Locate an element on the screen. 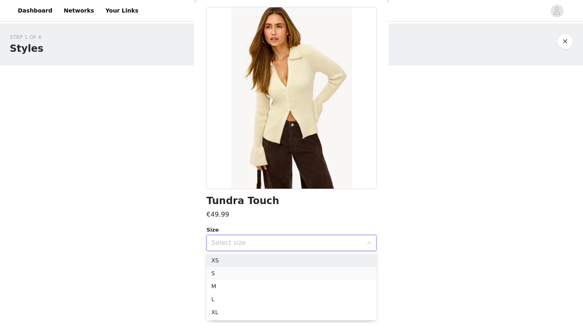 The height and width of the screenshot is (332, 583). li: L is located at coordinates (291, 299).